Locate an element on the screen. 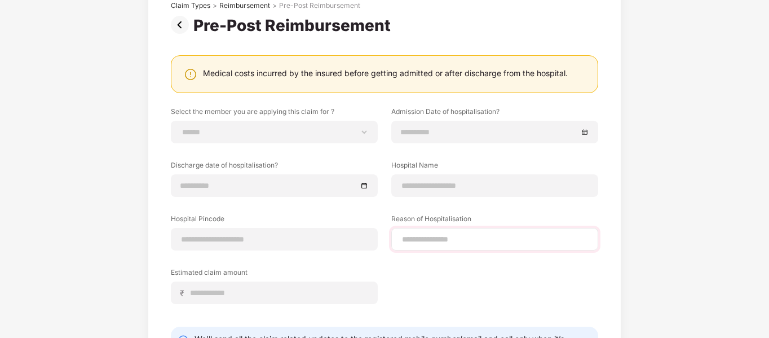 The width and height of the screenshot is (769, 338). div: Reimbursement is located at coordinates (245, 6).